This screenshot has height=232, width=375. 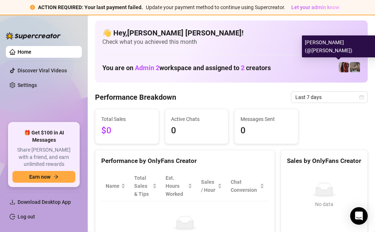 What do you see at coordinates (245, 186) in the screenshot?
I see `span: Chat Conversion` at bounding box center [245, 186].